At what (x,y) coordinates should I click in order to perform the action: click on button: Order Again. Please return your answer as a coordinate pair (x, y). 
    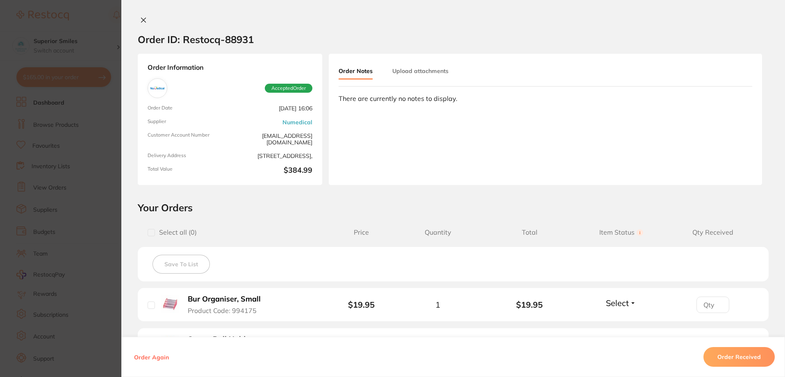
    Looking at the image, I should click on (151, 357).